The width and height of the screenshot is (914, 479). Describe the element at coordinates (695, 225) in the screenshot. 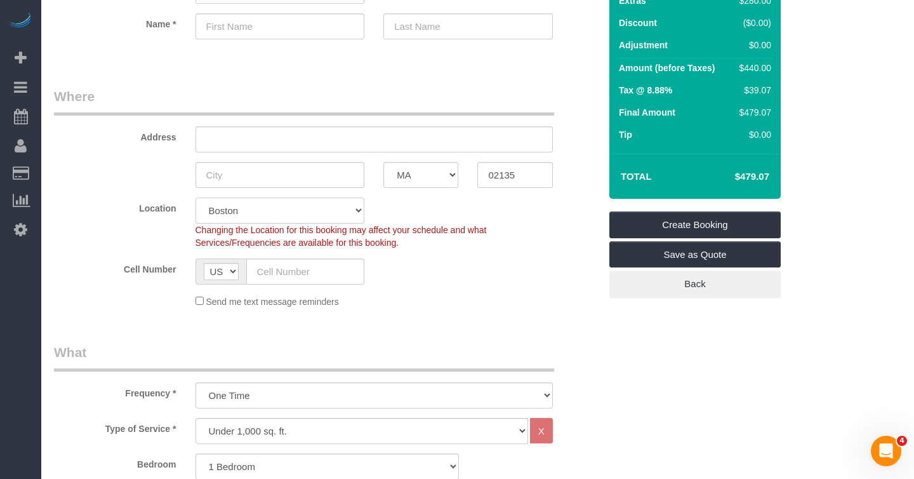

I see `a: Create Booking` at that location.